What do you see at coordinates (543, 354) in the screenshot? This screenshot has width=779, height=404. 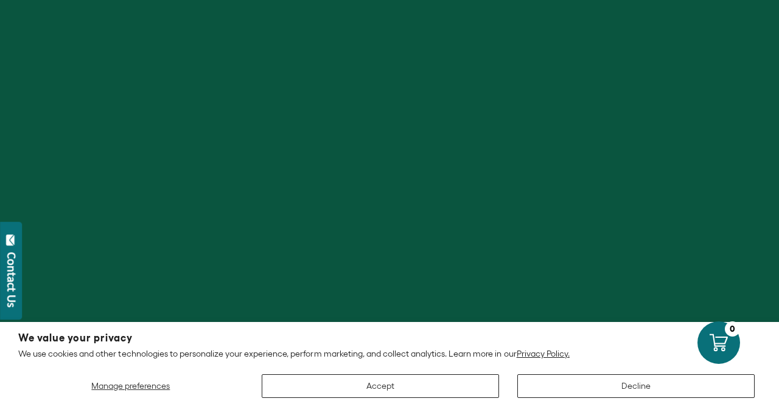 I see `a: Privacy Policy.` at bounding box center [543, 354].